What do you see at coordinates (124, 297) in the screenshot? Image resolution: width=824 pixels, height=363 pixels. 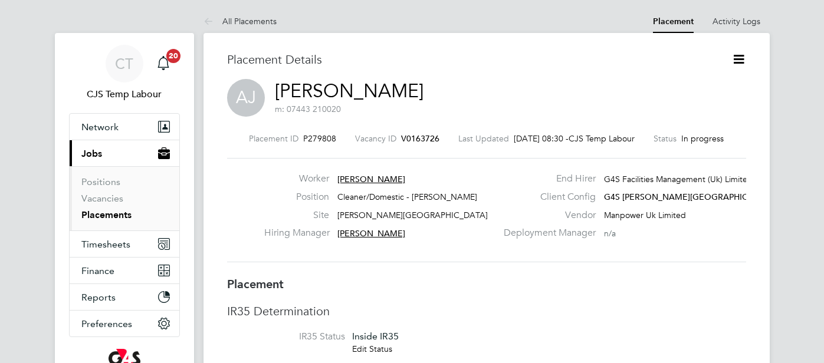 I see `button: Reports` at bounding box center [124, 297].